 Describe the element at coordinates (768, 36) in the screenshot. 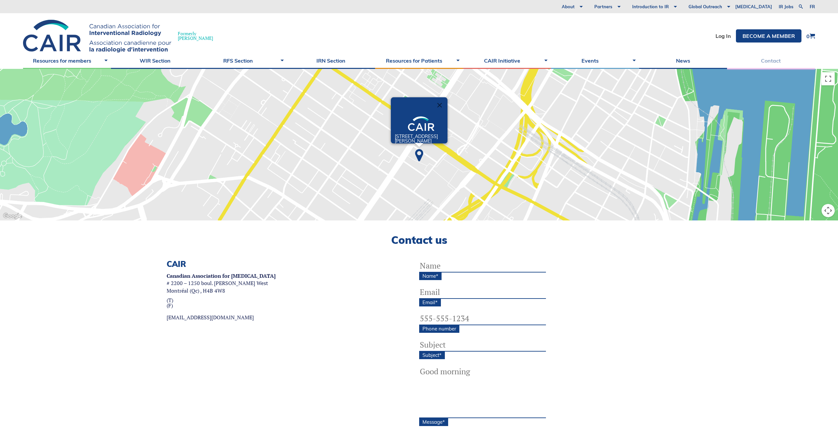

I see `a: Become a member` at that location.